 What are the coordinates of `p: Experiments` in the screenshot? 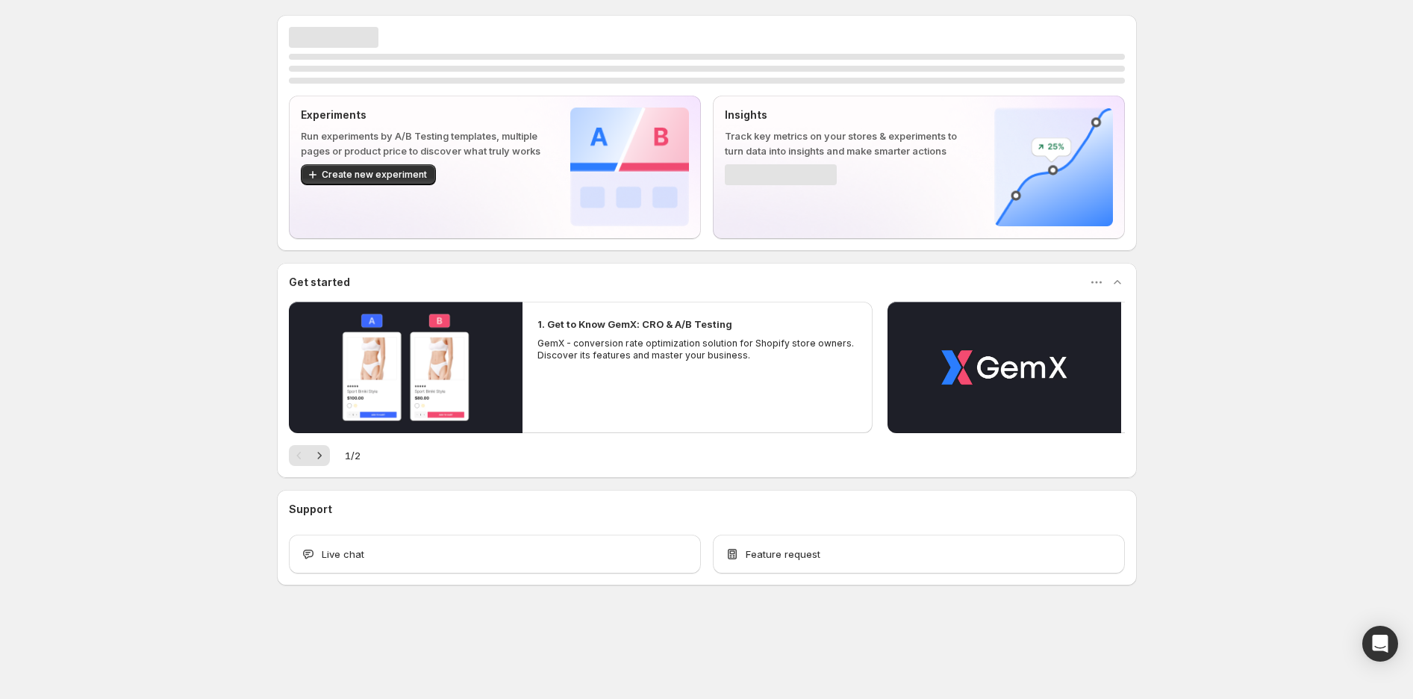 It's located at (423, 115).